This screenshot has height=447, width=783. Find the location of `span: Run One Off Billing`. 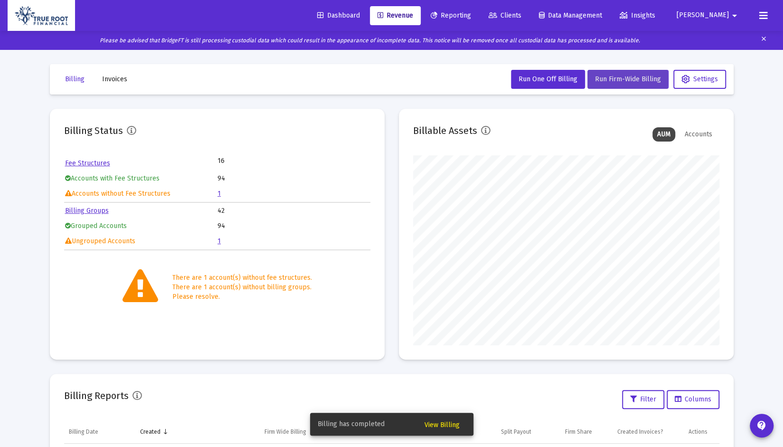

span: Run One Off Billing is located at coordinates (548, 79).